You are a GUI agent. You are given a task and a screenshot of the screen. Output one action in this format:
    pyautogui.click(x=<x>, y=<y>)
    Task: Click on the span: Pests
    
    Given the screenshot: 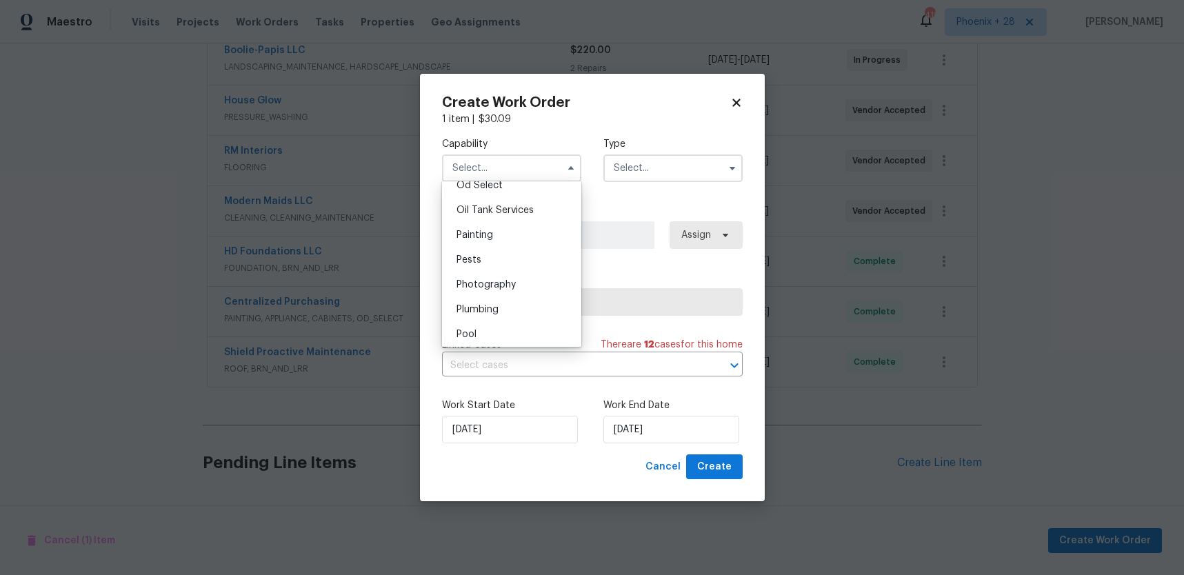 What is the action you would take?
    pyautogui.click(x=469, y=260)
    